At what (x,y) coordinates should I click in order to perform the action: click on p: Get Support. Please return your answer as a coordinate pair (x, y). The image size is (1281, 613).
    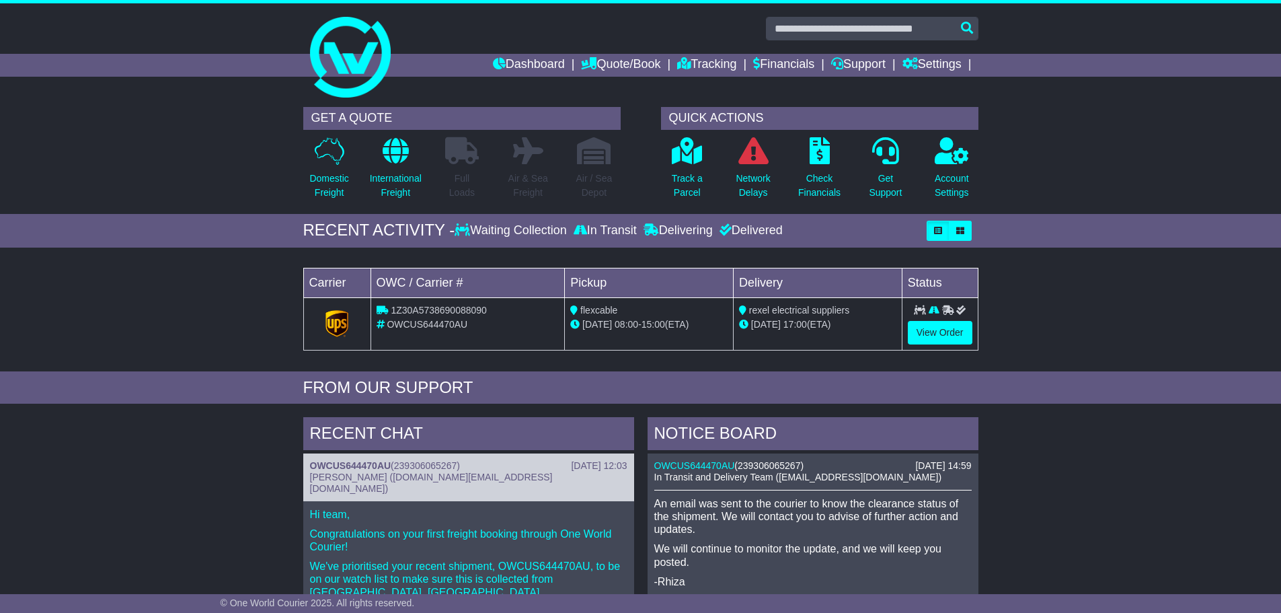
    Looking at the image, I should click on (885, 186).